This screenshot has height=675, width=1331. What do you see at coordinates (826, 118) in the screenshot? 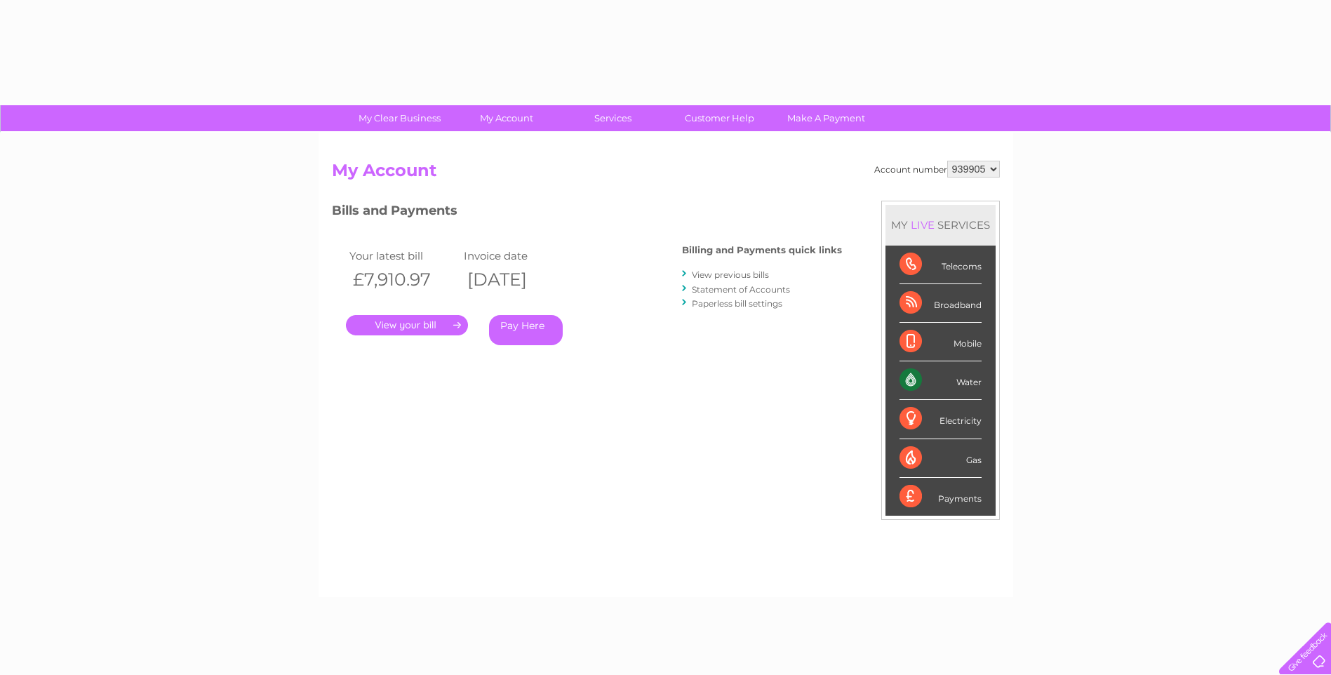
I see `a: Make A Payment` at bounding box center [826, 118].